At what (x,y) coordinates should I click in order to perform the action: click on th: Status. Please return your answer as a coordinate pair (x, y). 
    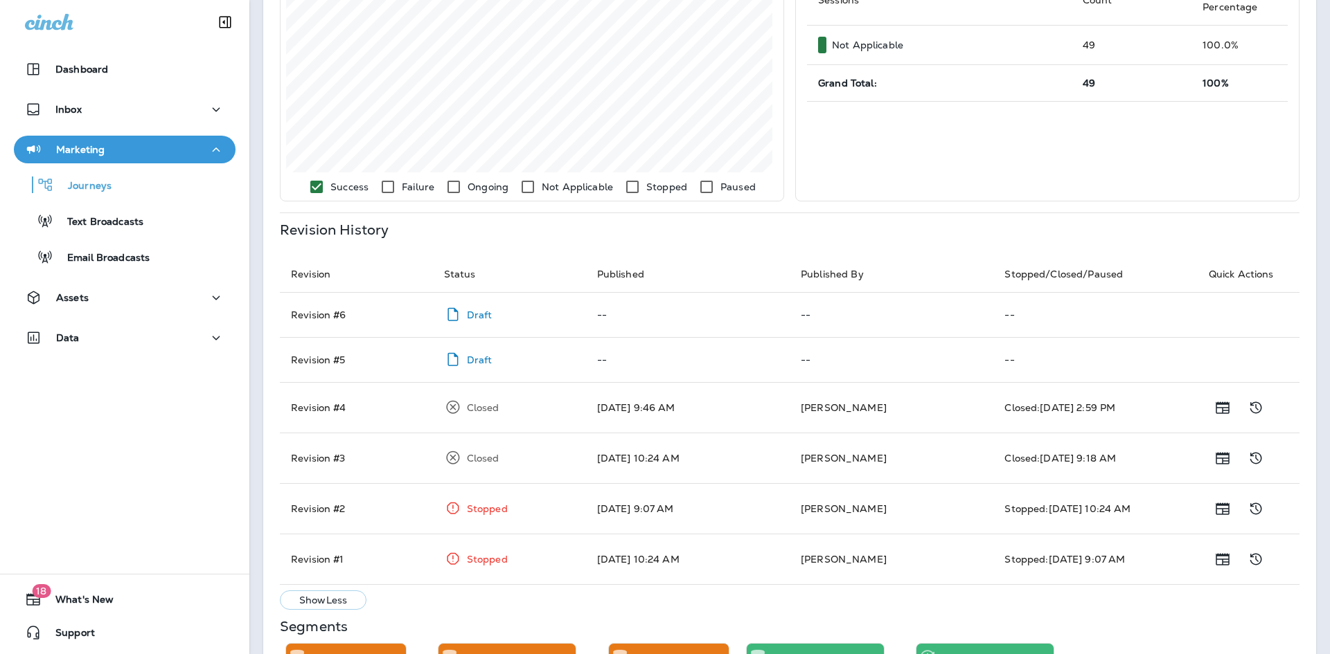
    Looking at the image, I should click on (509, 274).